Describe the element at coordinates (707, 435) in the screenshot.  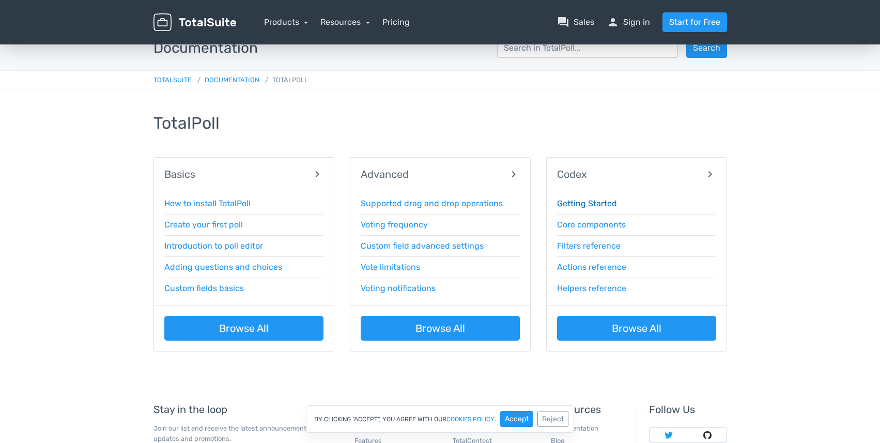
I see `img: Follow TotalSuite on Github` at that location.